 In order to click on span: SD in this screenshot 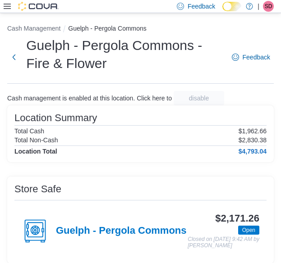, I will do `click(268, 6)`.